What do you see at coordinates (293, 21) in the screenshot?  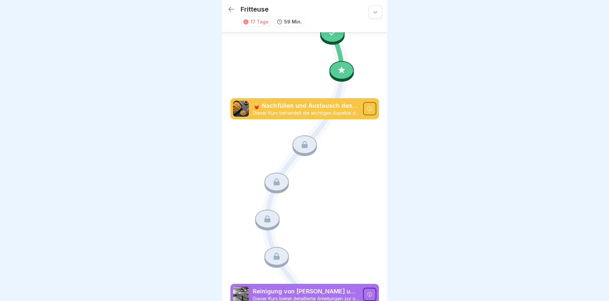 I see `p: 59 Min.` at bounding box center [293, 21].